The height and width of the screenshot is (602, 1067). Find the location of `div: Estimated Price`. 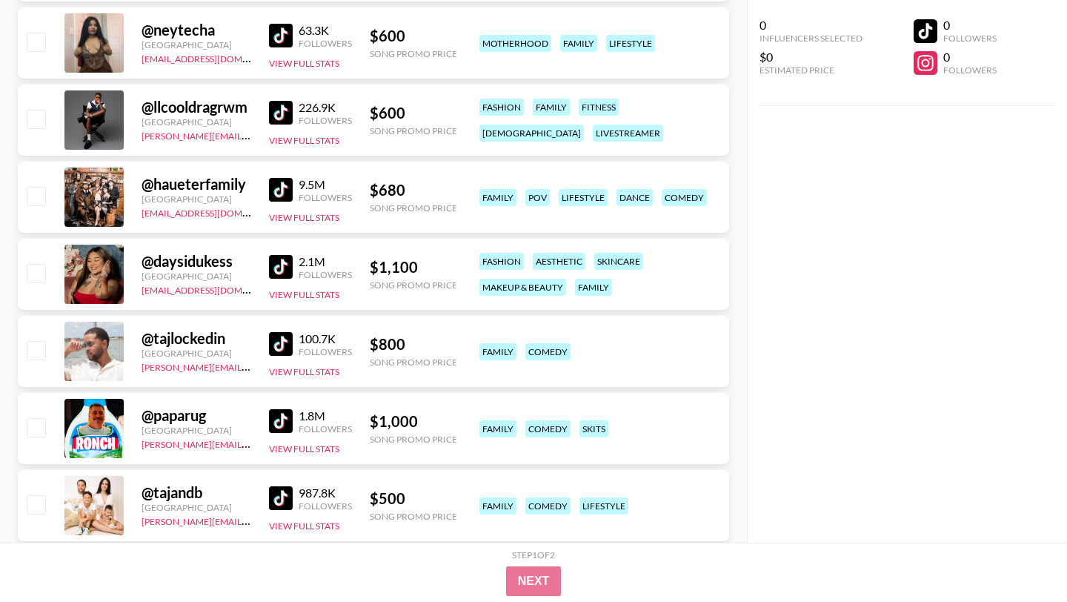

div: Estimated Price is located at coordinates (811, 70).